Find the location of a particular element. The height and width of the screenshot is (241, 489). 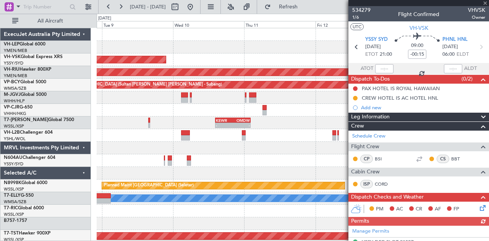

a: VH-RIUHawker 800XP is located at coordinates (27, 69).